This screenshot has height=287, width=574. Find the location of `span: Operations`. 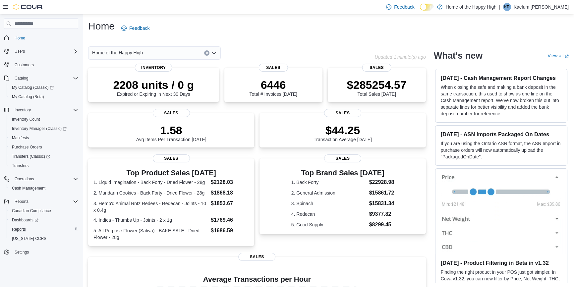

span: Operations is located at coordinates (24, 179).